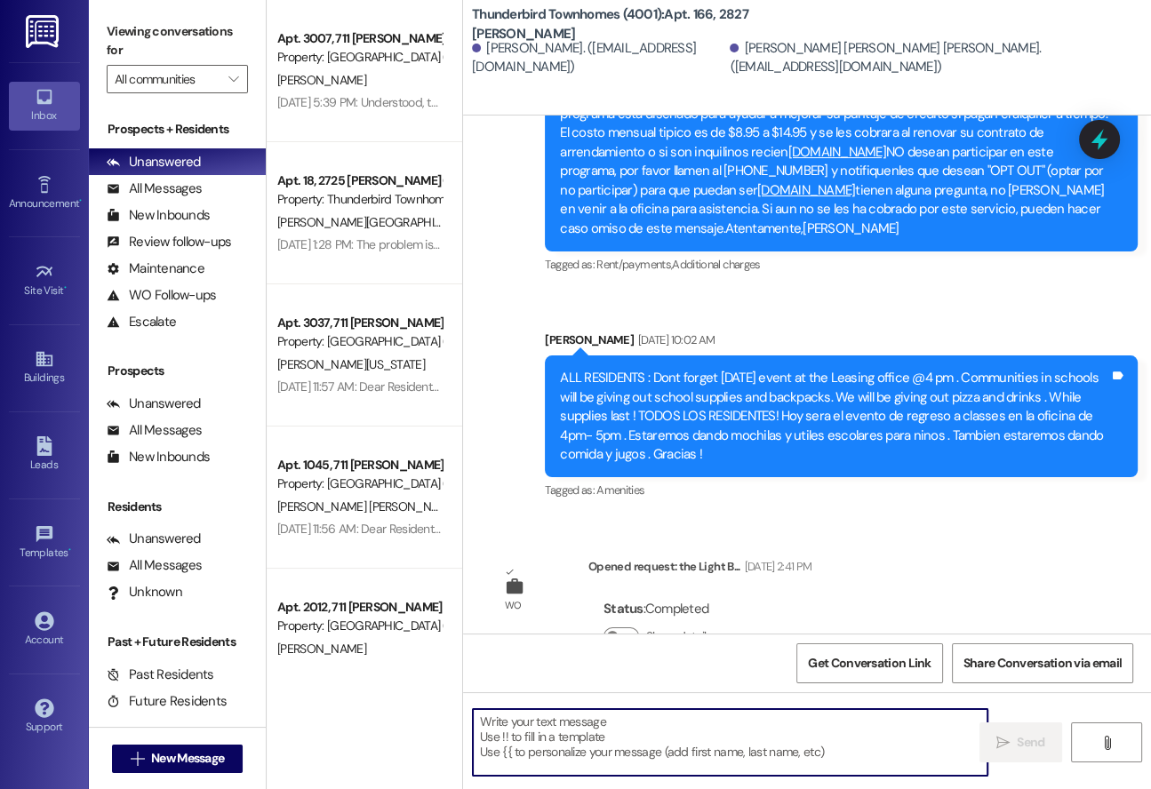 Image resolution: width=1151 pixels, height=789 pixels. What do you see at coordinates (177, 371) in the screenshot?
I see `div: Prospects` at bounding box center [177, 371].